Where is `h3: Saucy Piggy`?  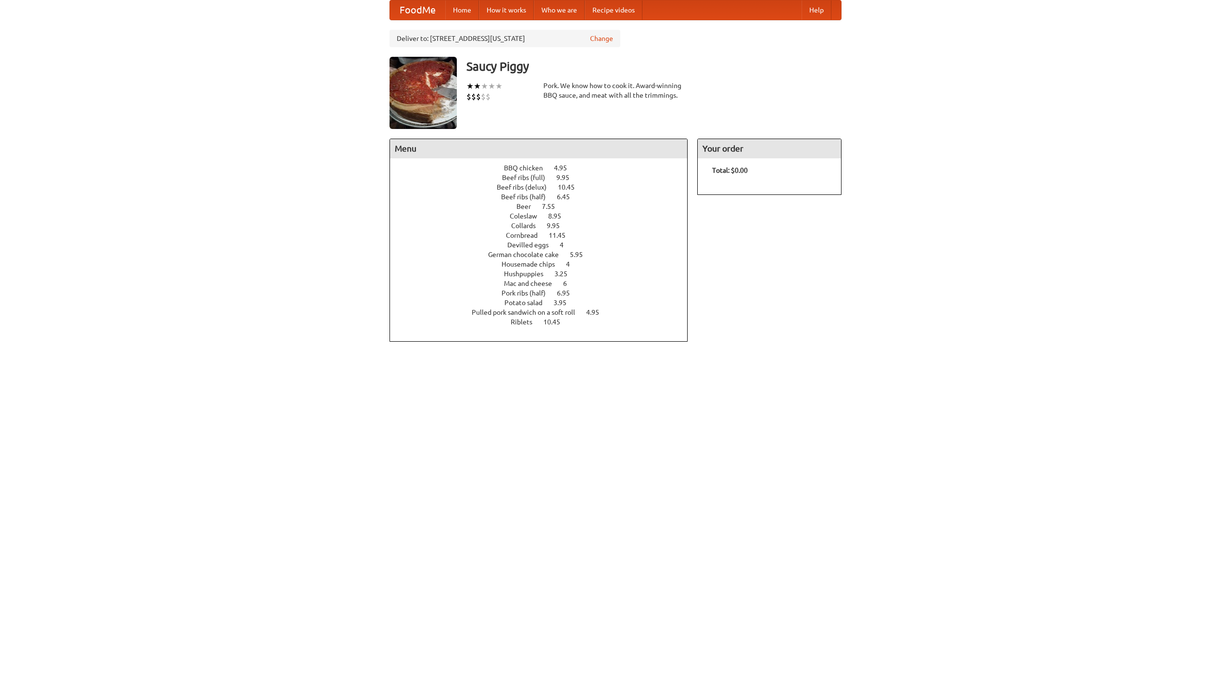
h3: Saucy Piggy is located at coordinates (654, 66).